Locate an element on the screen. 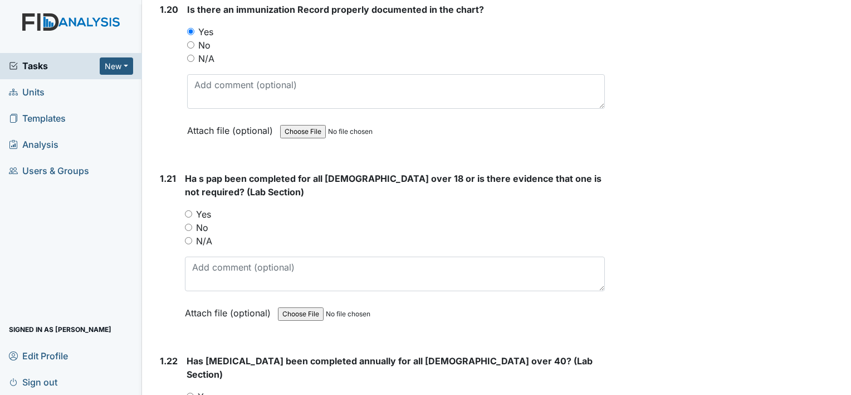  label: 1.21 is located at coordinates (168, 178).